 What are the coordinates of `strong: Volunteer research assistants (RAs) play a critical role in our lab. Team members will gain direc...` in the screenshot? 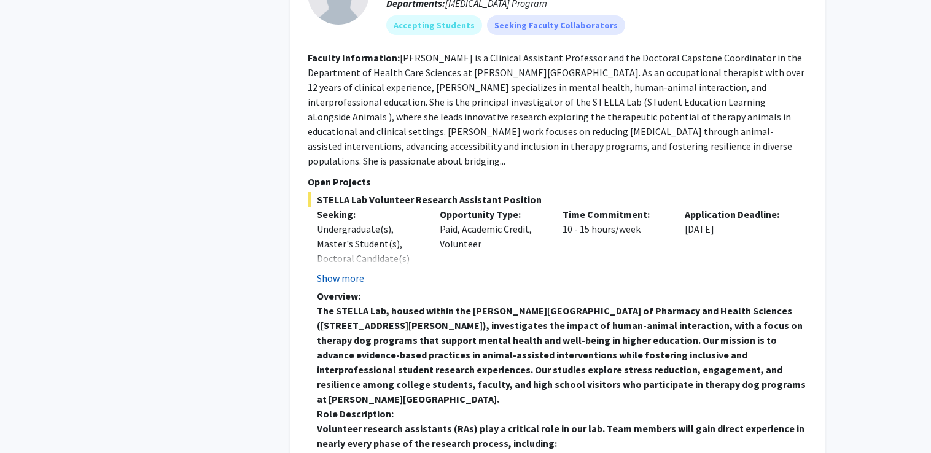 It's located at (561, 436).